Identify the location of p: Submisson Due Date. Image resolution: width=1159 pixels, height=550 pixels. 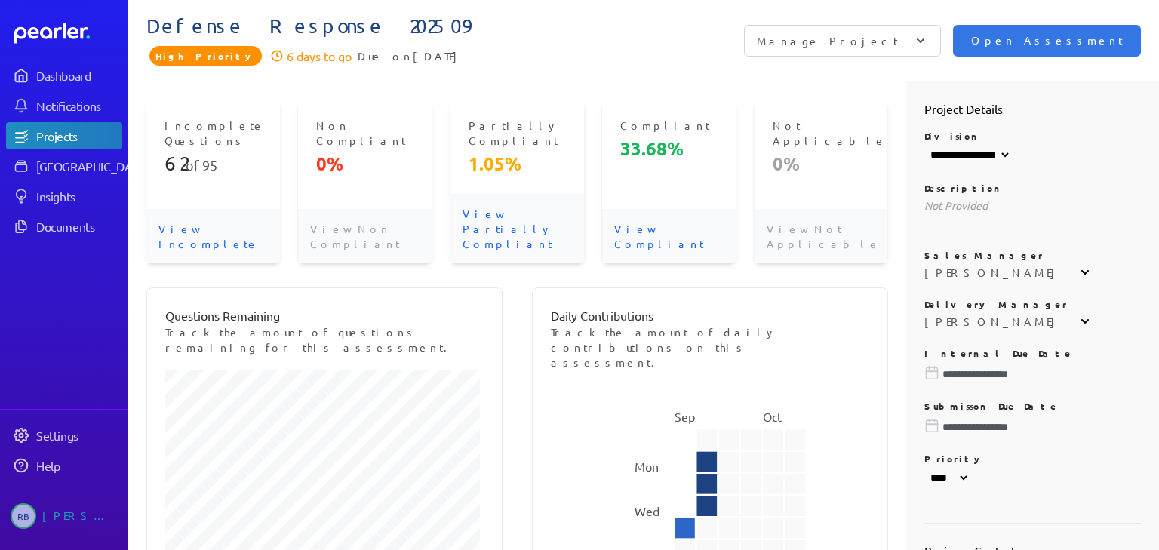
(1033, 406).